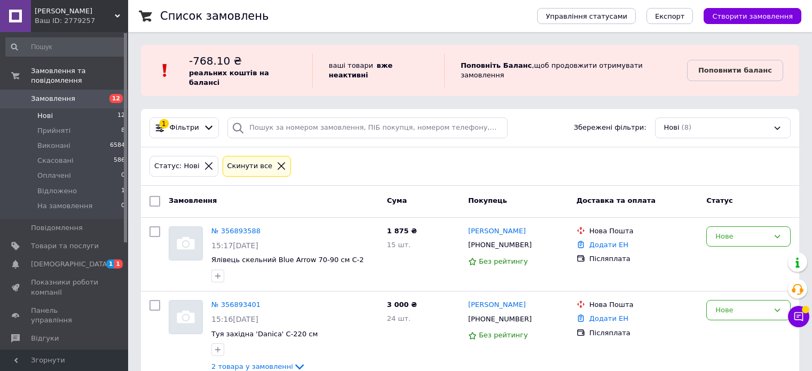  Describe the element at coordinates (117, 146) in the screenshot. I see `span: 6584` at that location.